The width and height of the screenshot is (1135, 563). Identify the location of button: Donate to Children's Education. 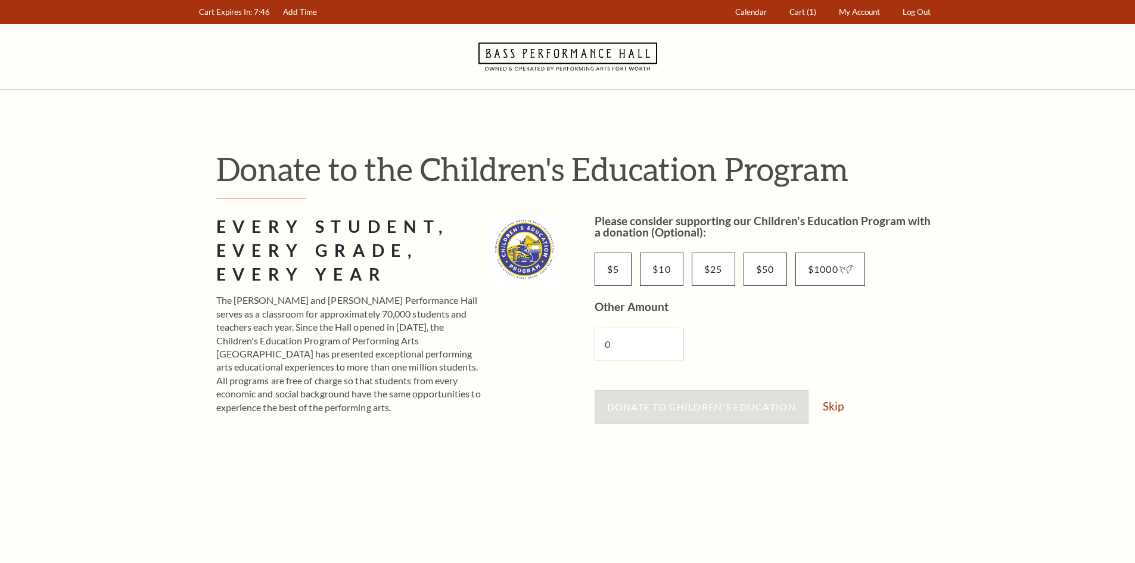
(701, 407).